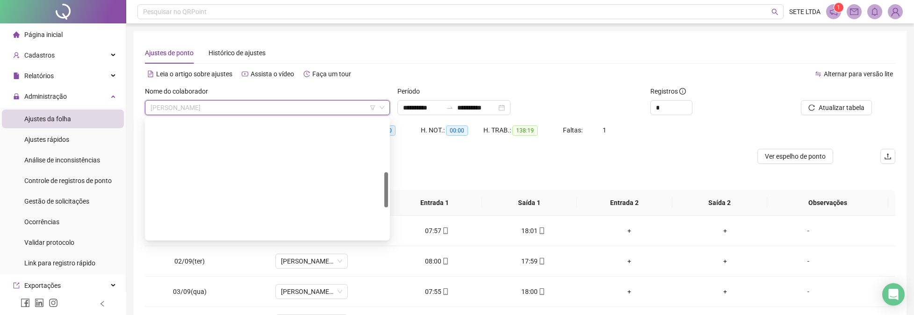 The height and width of the screenshot is (315, 914). What do you see at coordinates (833, 12) in the screenshot?
I see `span: notification` at bounding box center [833, 12].